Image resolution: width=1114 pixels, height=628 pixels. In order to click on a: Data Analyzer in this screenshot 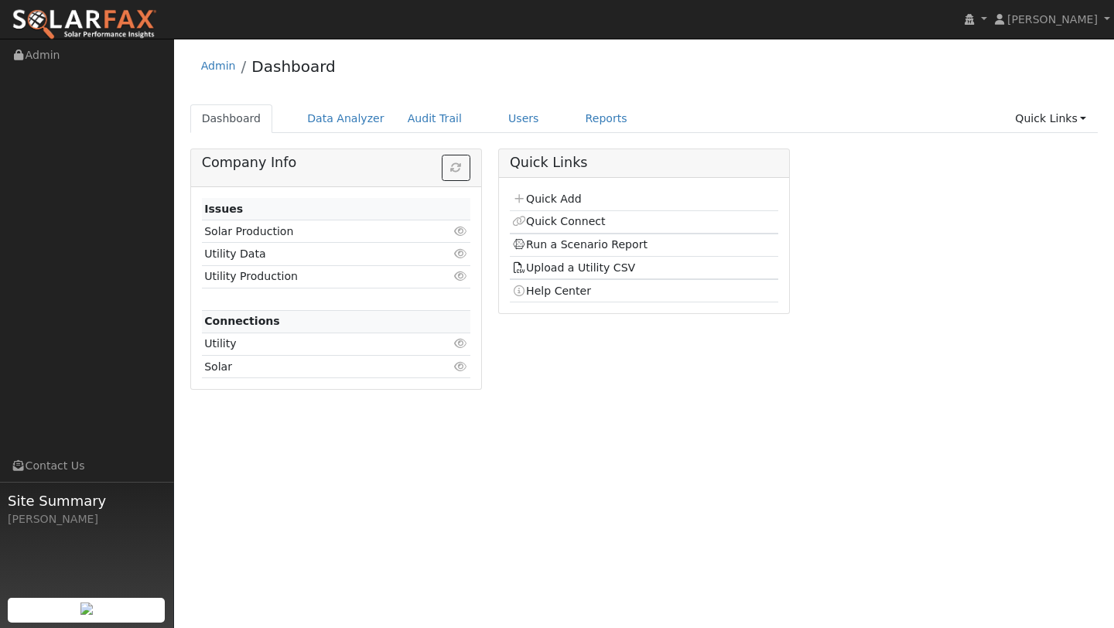, I will do `click(346, 118)`.